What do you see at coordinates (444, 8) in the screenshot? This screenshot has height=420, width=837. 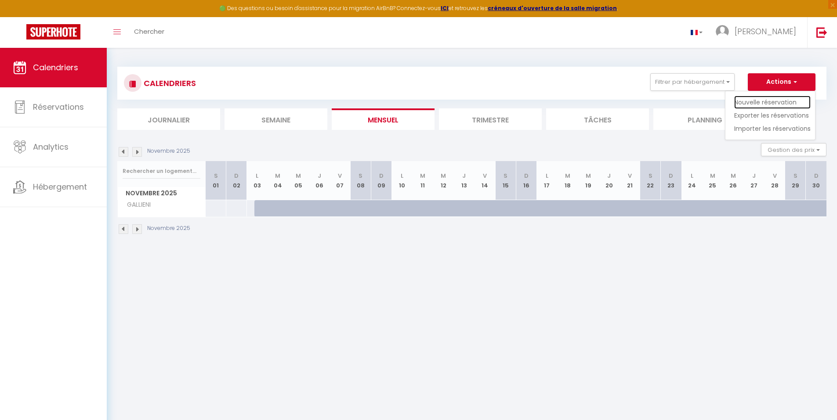 I see `strong: ICI` at bounding box center [444, 8].